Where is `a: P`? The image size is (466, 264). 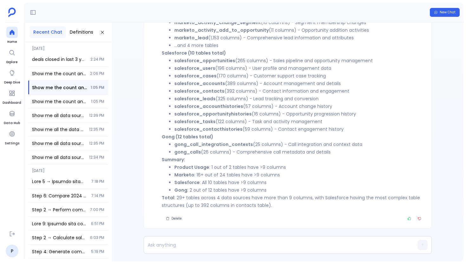
a: P is located at coordinates (12, 251).